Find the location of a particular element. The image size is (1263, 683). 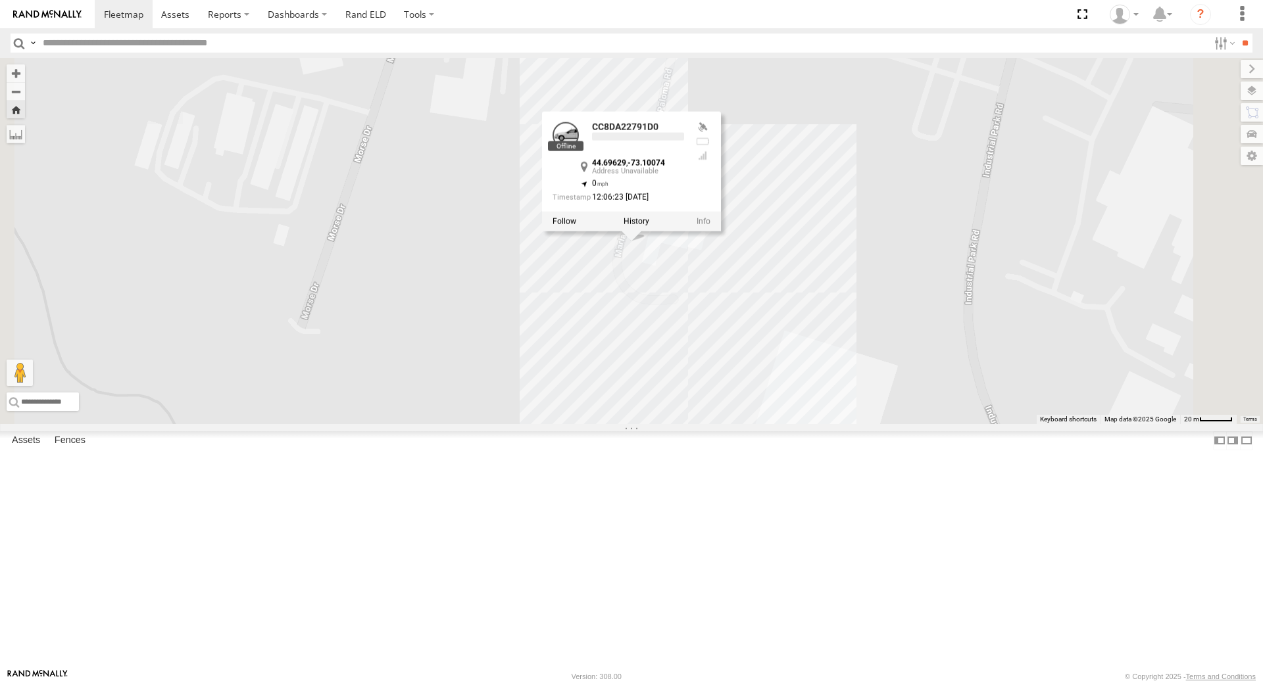

button: Zoom out is located at coordinates (16, 91).